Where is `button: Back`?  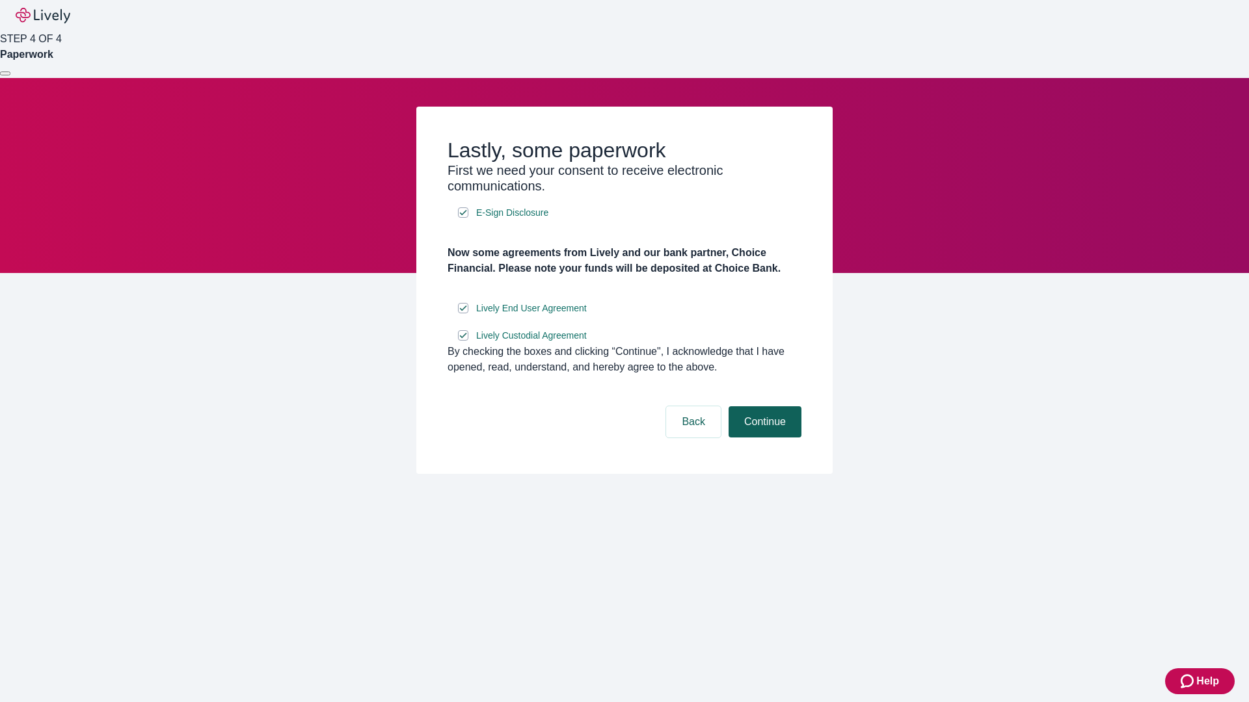
button: Back is located at coordinates (693, 422).